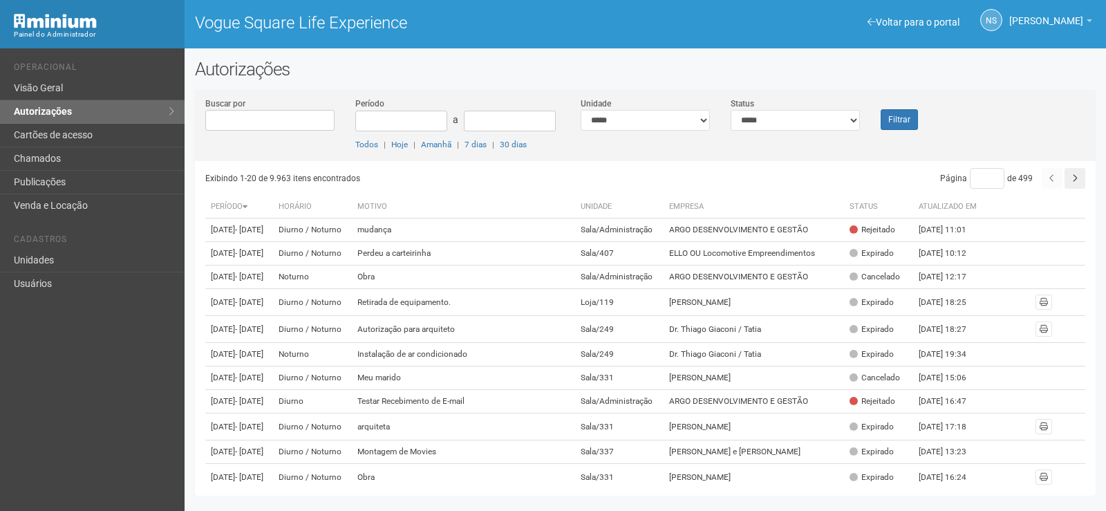 Image resolution: width=1106 pixels, height=511 pixels. Describe the element at coordinates (513, 144) in the screenshot. I see `a: 30 dias` at that location.